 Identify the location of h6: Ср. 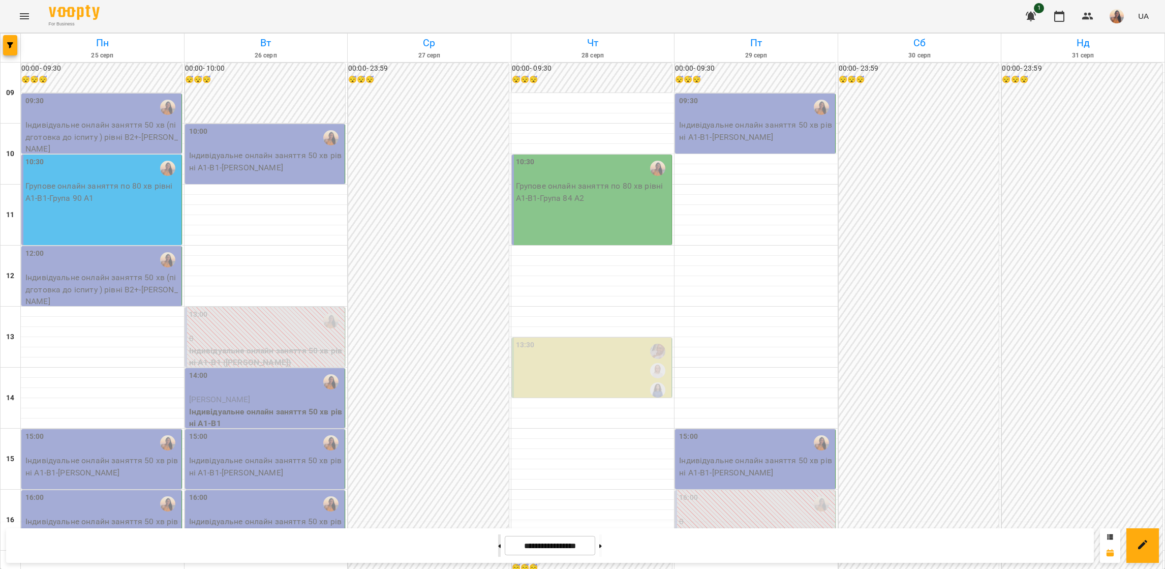
(429, 43).